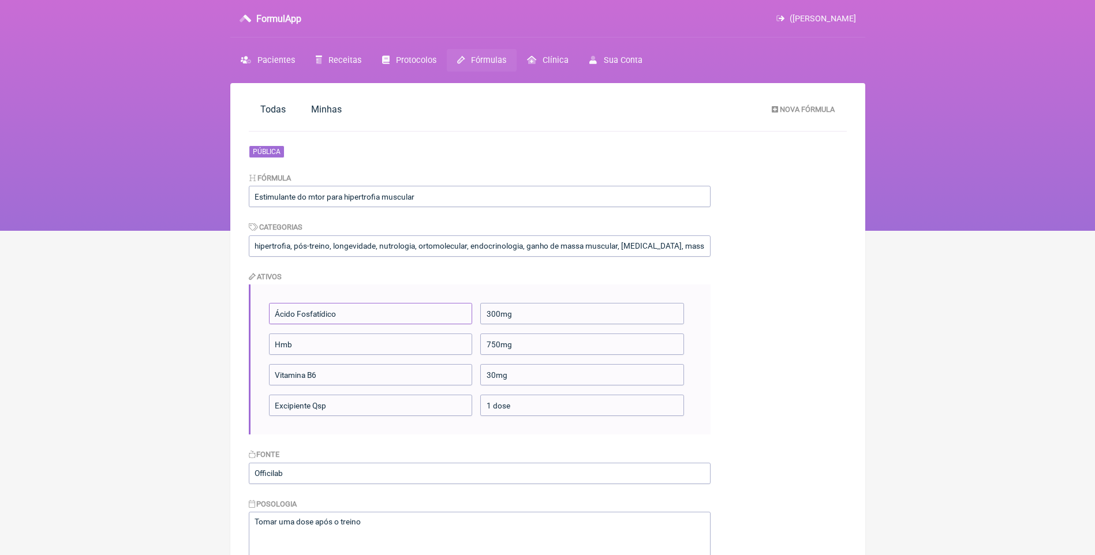  What do you see at coordinates (488, 60) in the screenshot?
I see `span: Fórmulas` at bounding box center [488, 60].